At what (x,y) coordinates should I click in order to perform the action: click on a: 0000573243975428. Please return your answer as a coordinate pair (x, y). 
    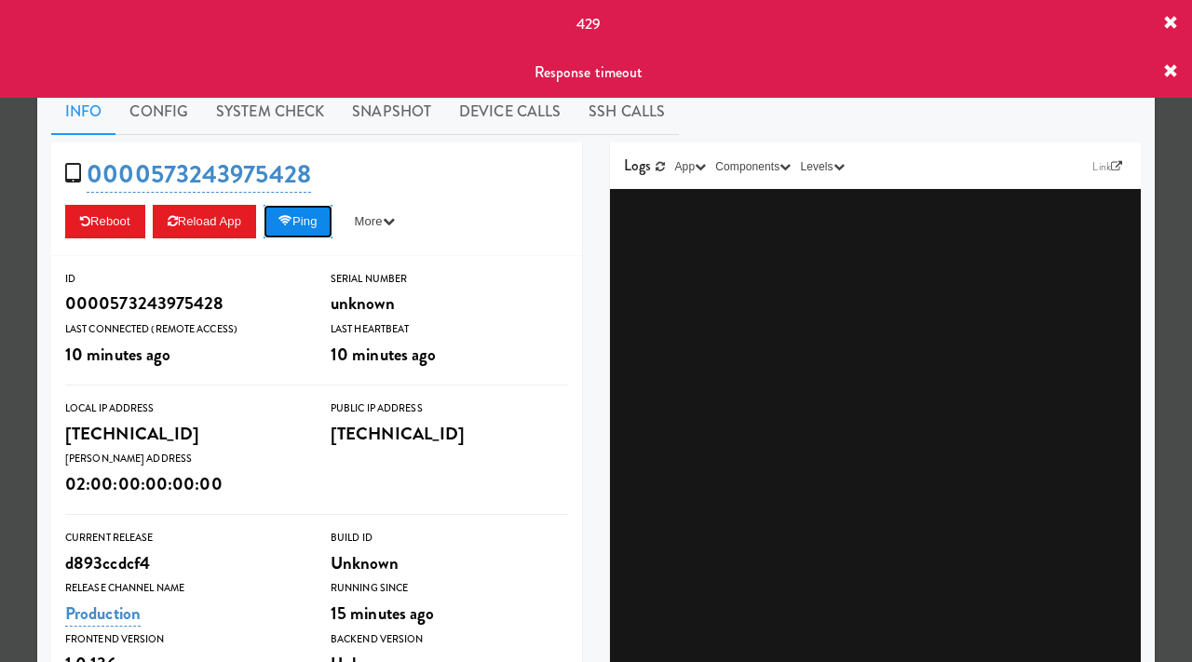
    Looking at the image, I should click on (198, 174).